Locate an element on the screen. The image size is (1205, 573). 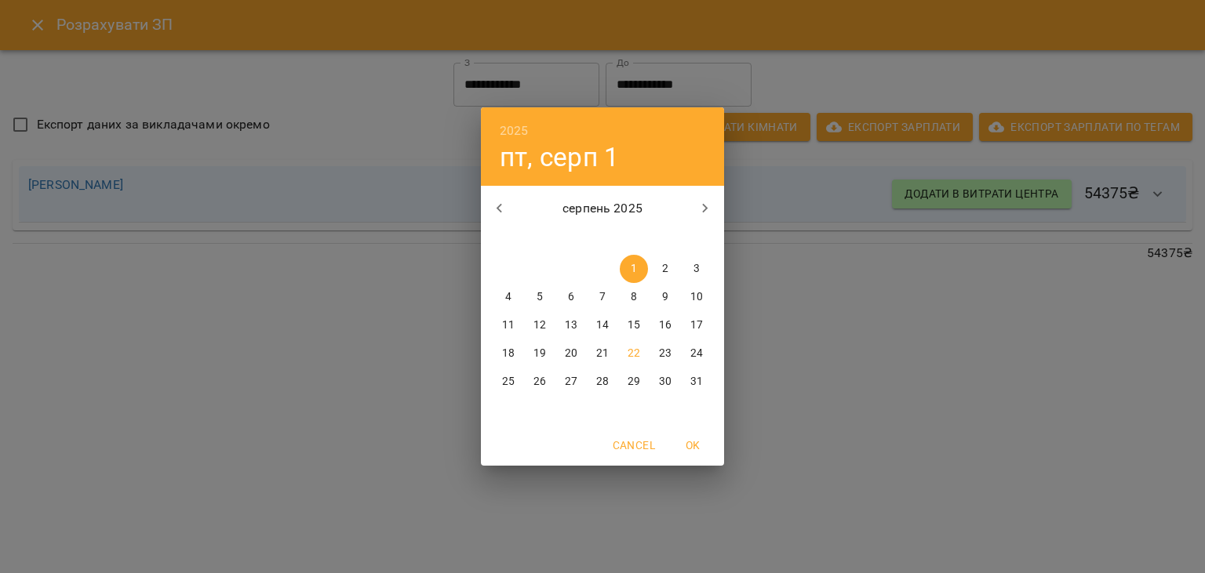
button: 5 is located at coordinates (540, 297).